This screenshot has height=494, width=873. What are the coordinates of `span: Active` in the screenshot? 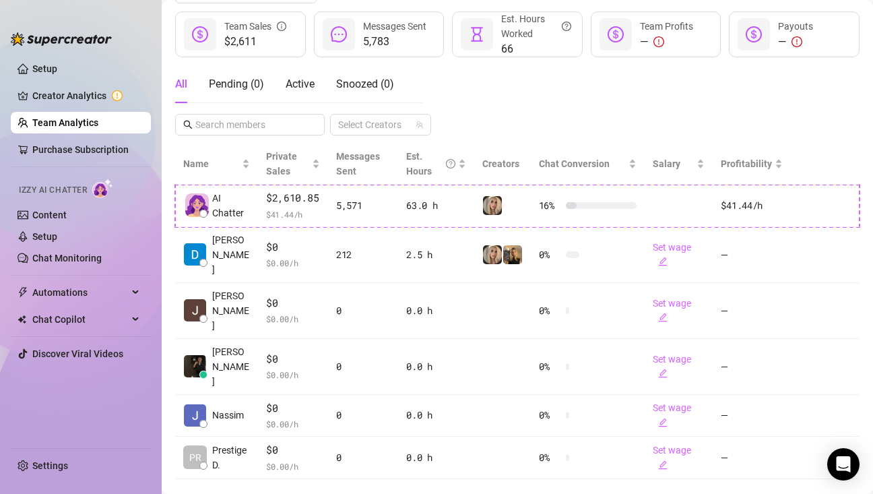 It's located at (300, 84).